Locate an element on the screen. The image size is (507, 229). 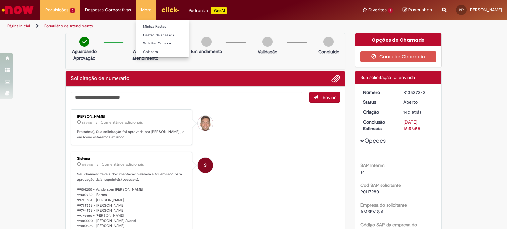
div: Sistema is located at coordinates (132, 159).